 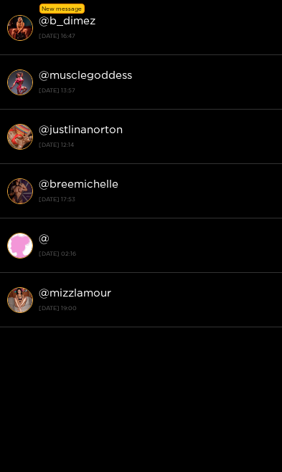 What do you see at coordinates (85, 75) in the screenshot?
I see `strong: @ musclegoddess` at bounding box center [85, 75].